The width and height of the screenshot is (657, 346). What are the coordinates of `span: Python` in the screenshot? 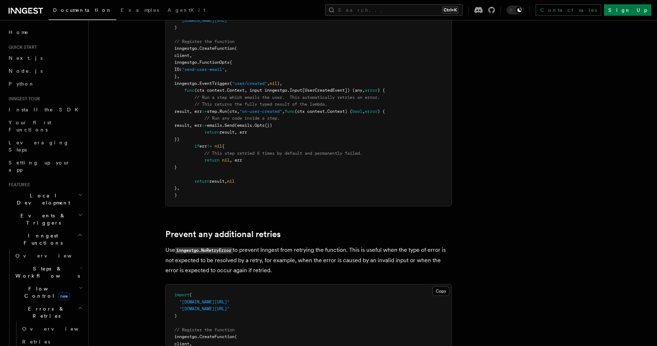 It's located at (21, 84).